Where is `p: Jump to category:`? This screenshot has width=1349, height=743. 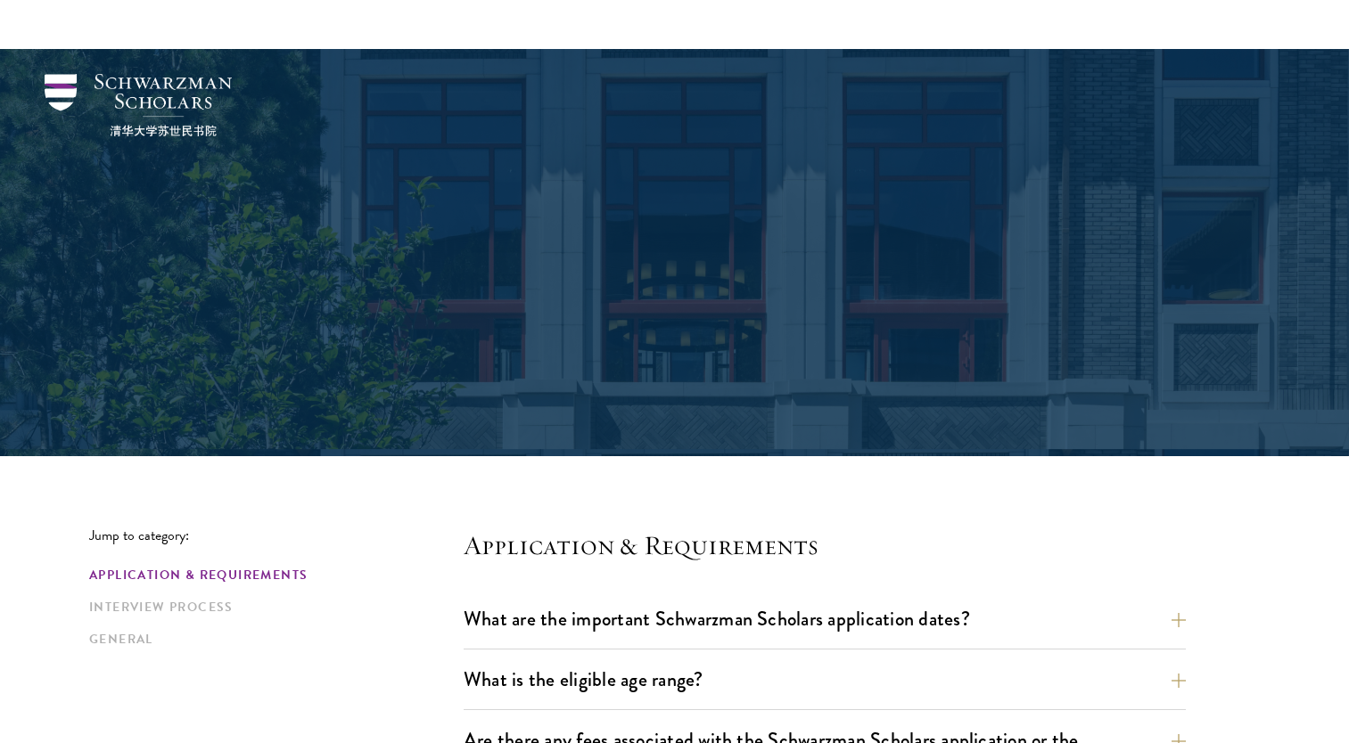 p: Jump to category: is located at coordinates (276, 536).